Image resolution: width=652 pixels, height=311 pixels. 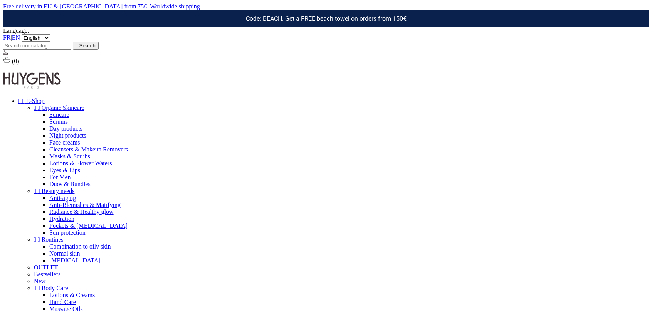 I want to click on a: EN, so click(x=16, y=37).